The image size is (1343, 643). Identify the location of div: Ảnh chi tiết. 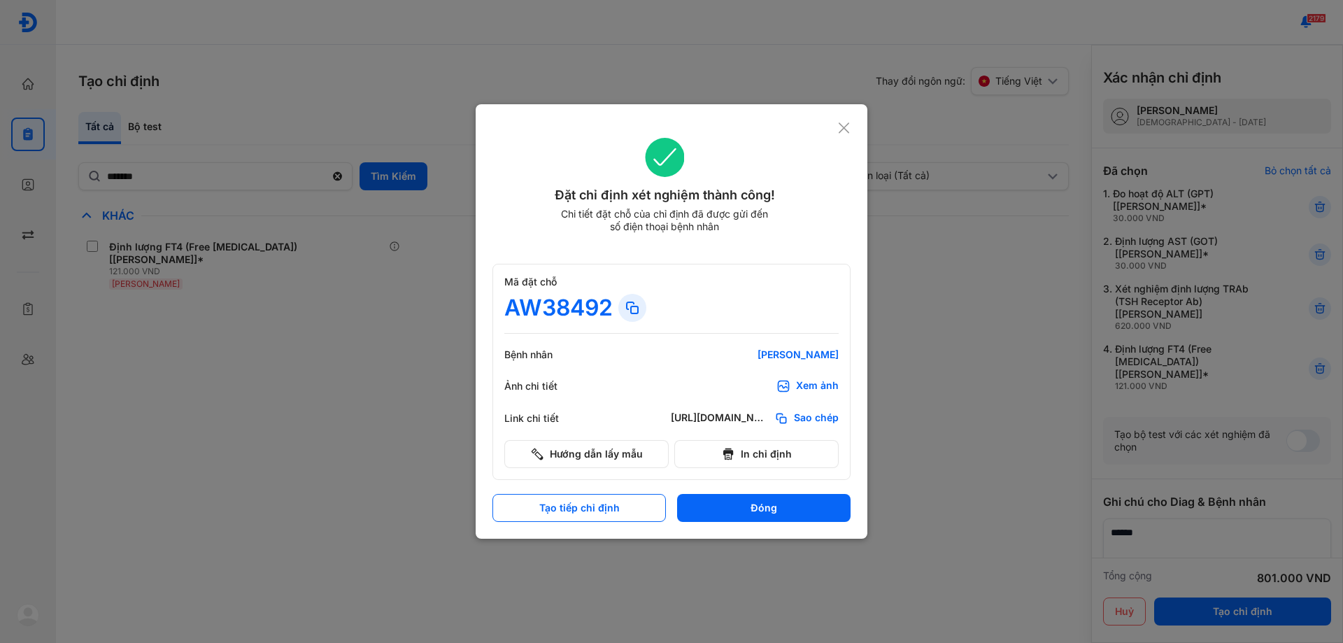
(546, 386).